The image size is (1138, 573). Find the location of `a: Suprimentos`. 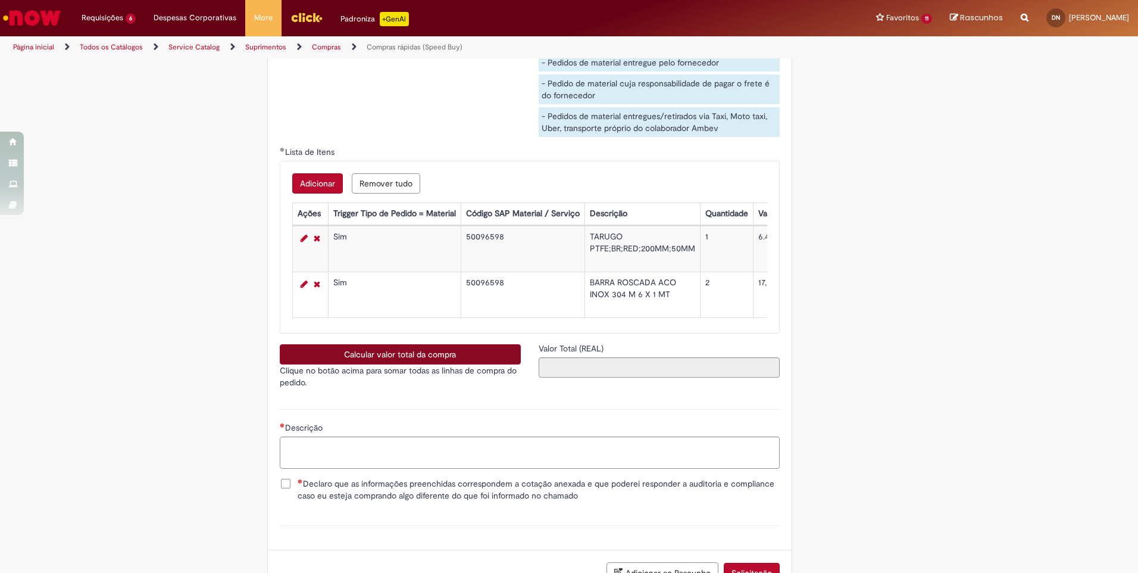

a: Suprimentos is located at coordinates (266, 47).